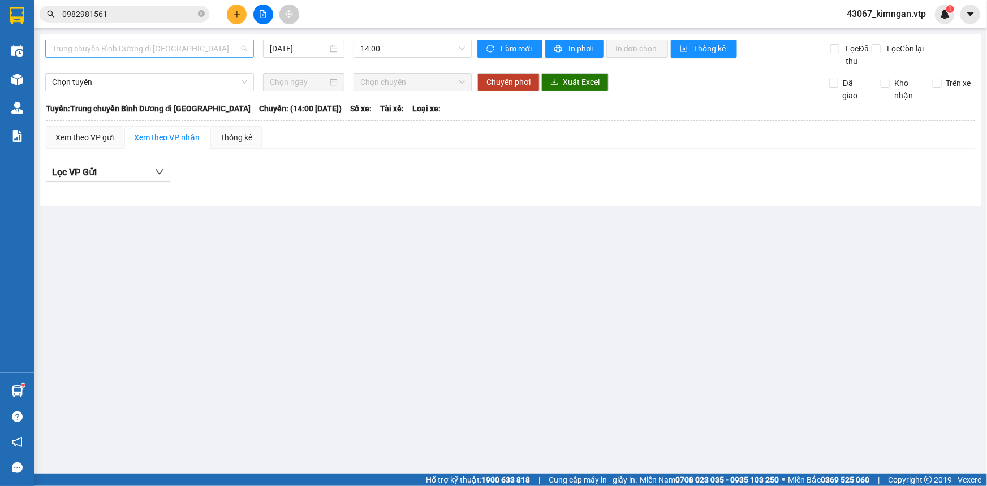 This screenshot has width=987, height=486. I want to click on span: Làm mới, so click(517, 49).